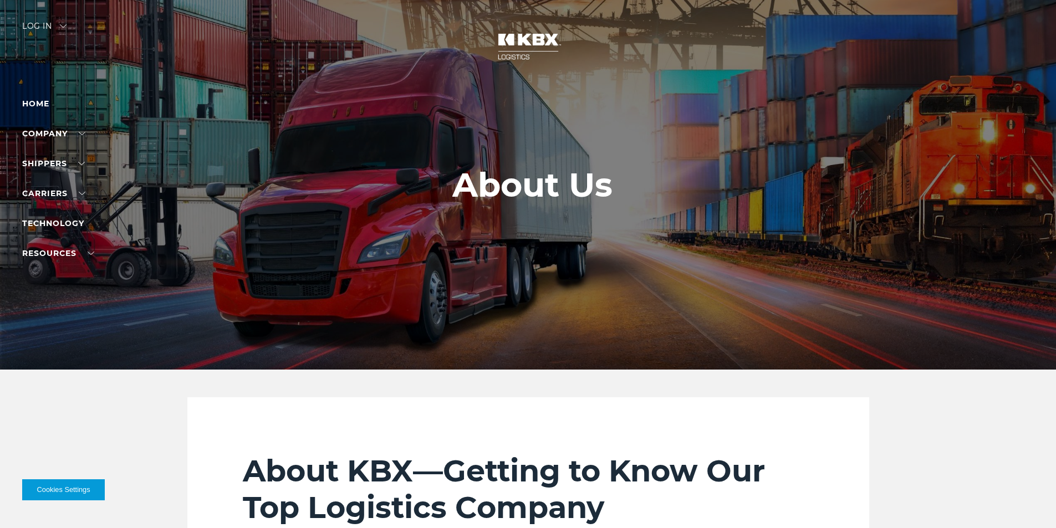 Image resolution: width=1056 pixels, height=528 pixels. Describe the element at coordinates (58, 253) in the screenshot. I see `a: RESOURCES` at that location.